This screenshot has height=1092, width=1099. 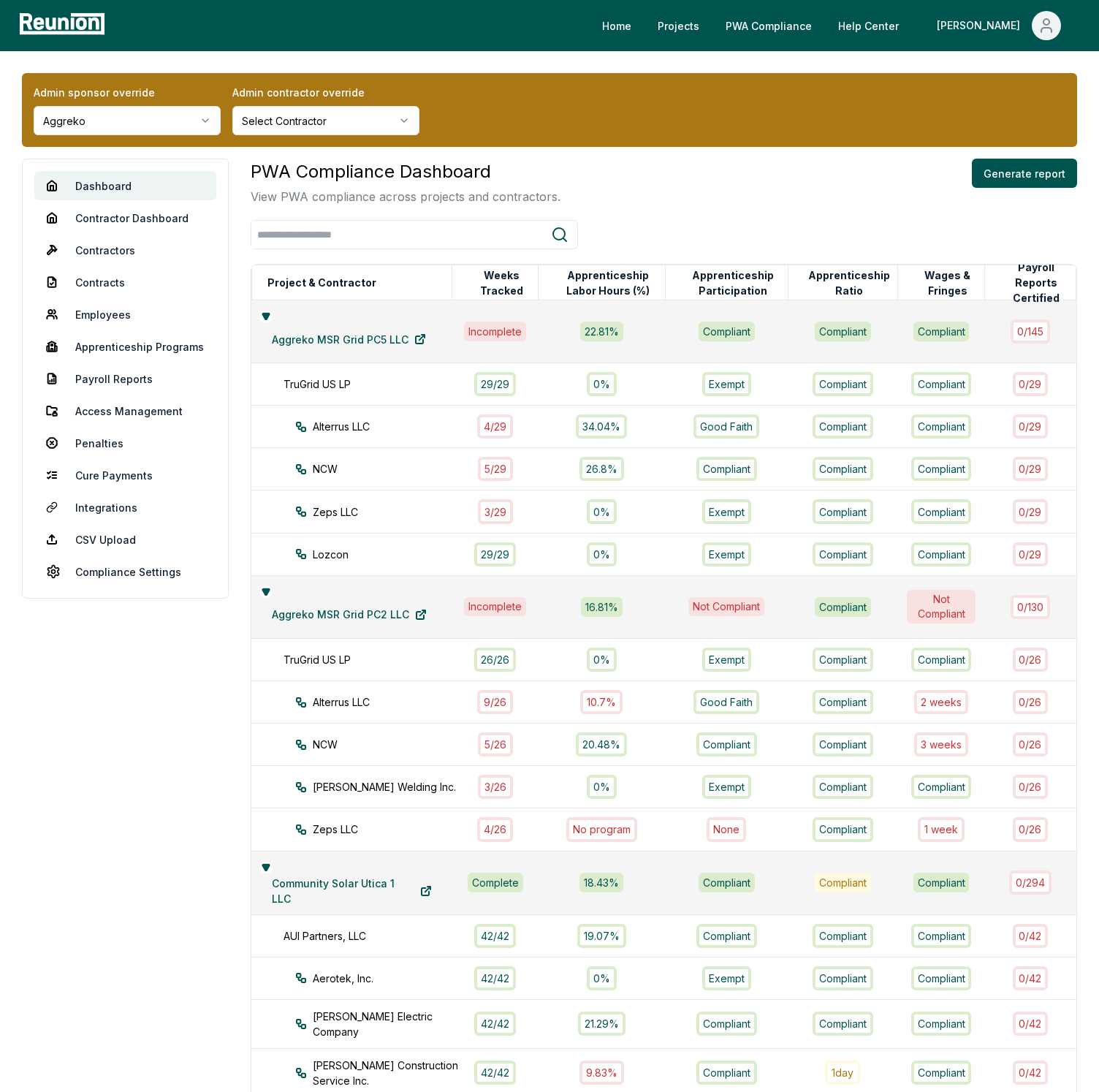 What do you see at coordinates (349, 615) in the screenshot?
I see `a: Aggreko MSR Grid PC2 LLC` at bounding box center [349, 615].